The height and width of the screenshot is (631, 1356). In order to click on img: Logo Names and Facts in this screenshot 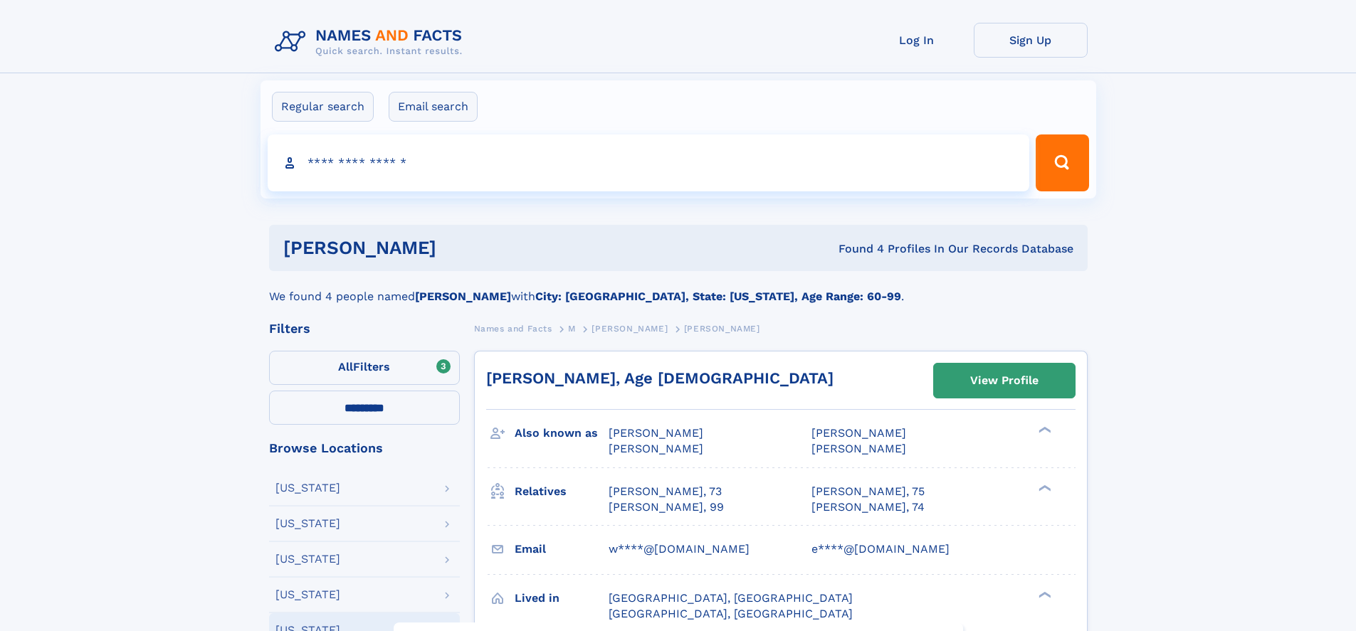, I will do `click(371, 42)`.